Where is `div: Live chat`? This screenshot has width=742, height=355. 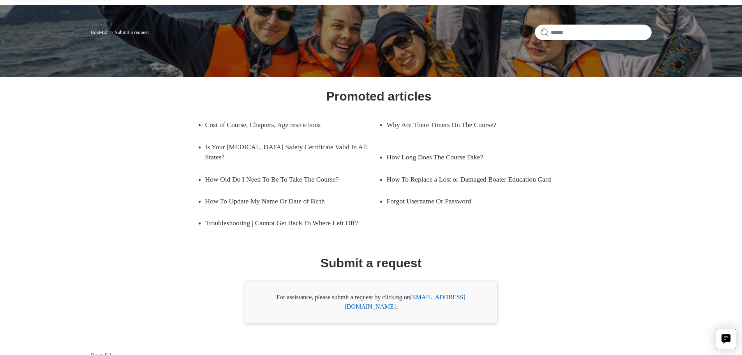
div: Live chat is located at coordinates (726, 339).